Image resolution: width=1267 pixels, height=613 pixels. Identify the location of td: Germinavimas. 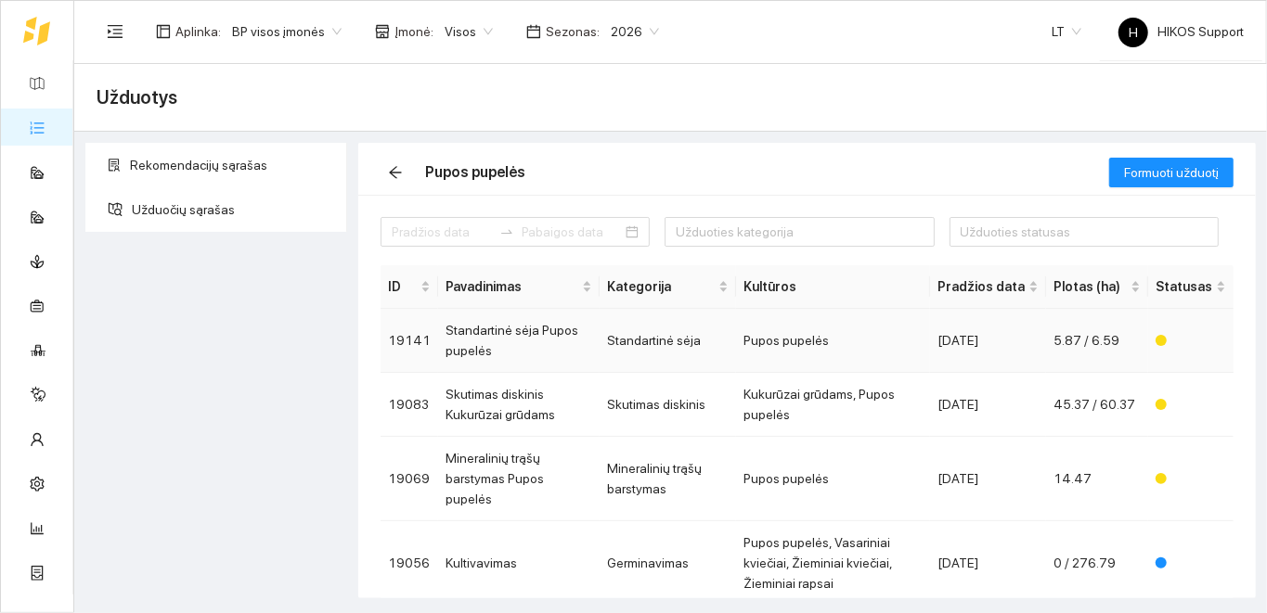
(667, 563).